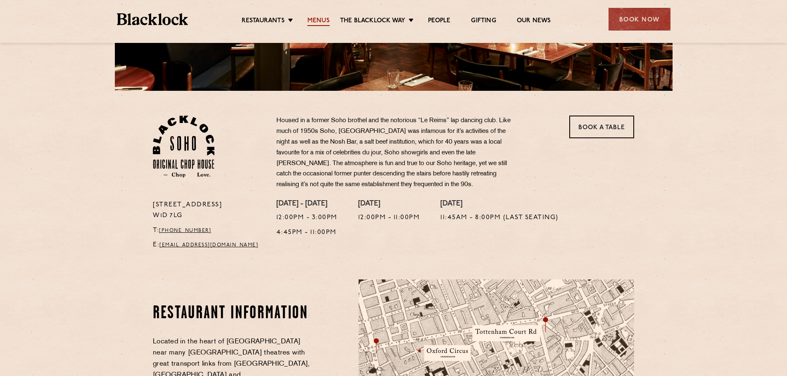  What do you see at coordinates (307, 233) in the screenshot?
I see `p: 4:45pm - 11:00pm` at bounding box center [307, 233].